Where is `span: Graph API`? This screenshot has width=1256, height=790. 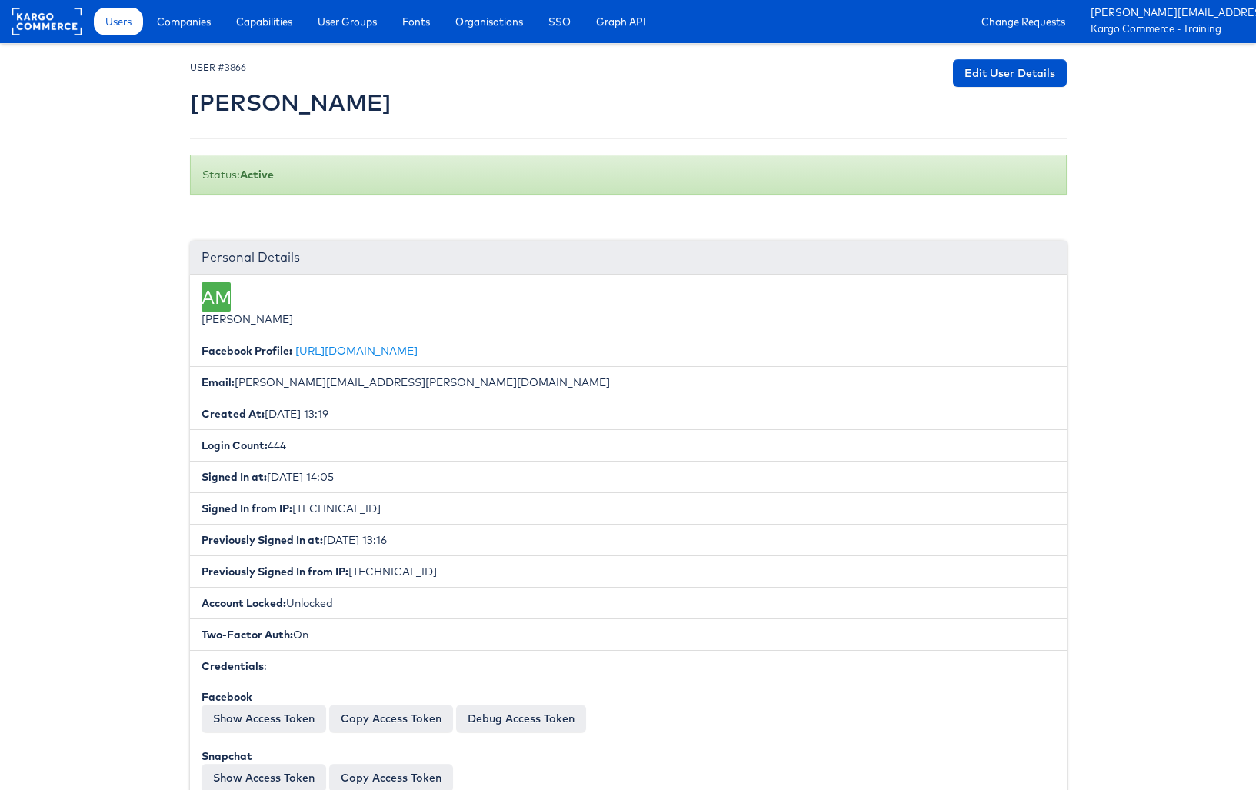 span: Graph API is located at coordinates (620, 22).